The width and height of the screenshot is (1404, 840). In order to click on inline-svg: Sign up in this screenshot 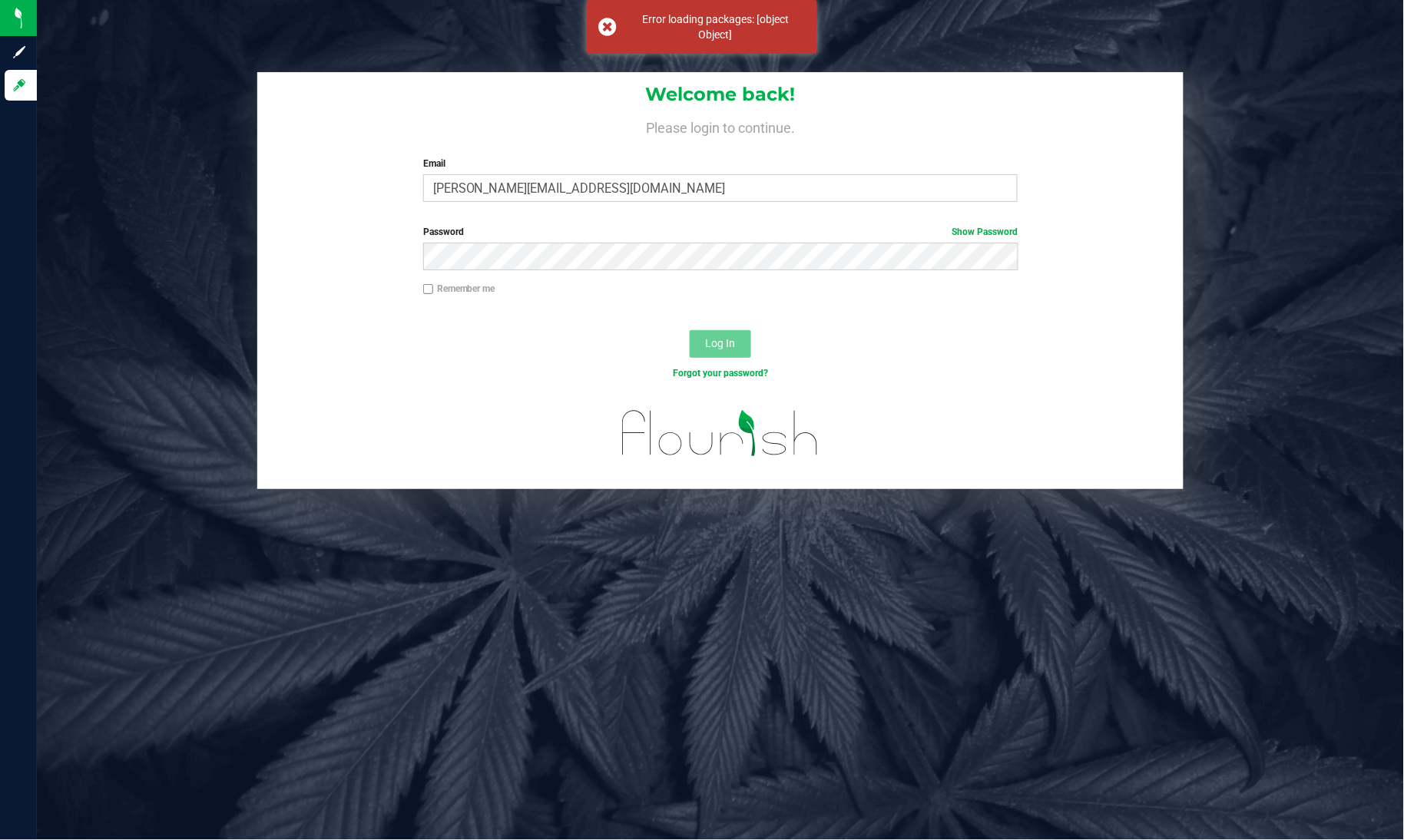, I will do `click(19, 52)`.